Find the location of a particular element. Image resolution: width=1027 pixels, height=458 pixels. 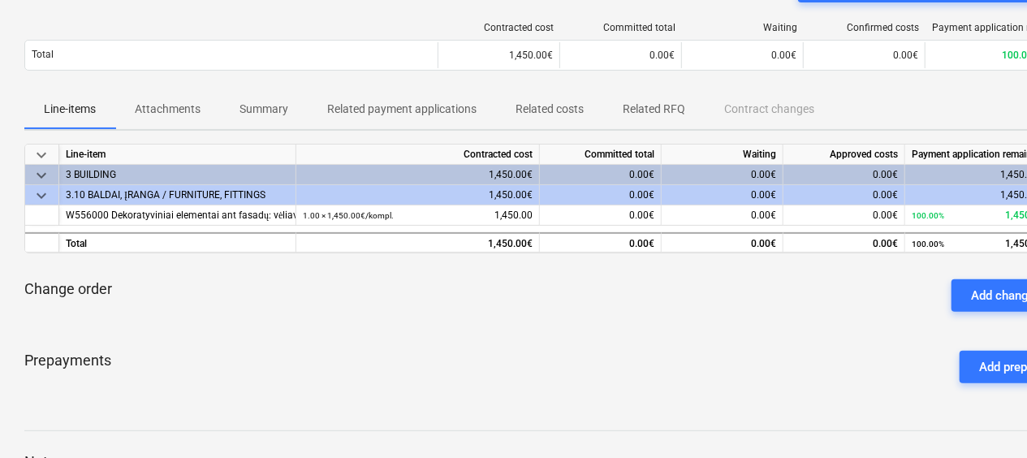

div: 1,450.00 is located at coordinates (417, 215).